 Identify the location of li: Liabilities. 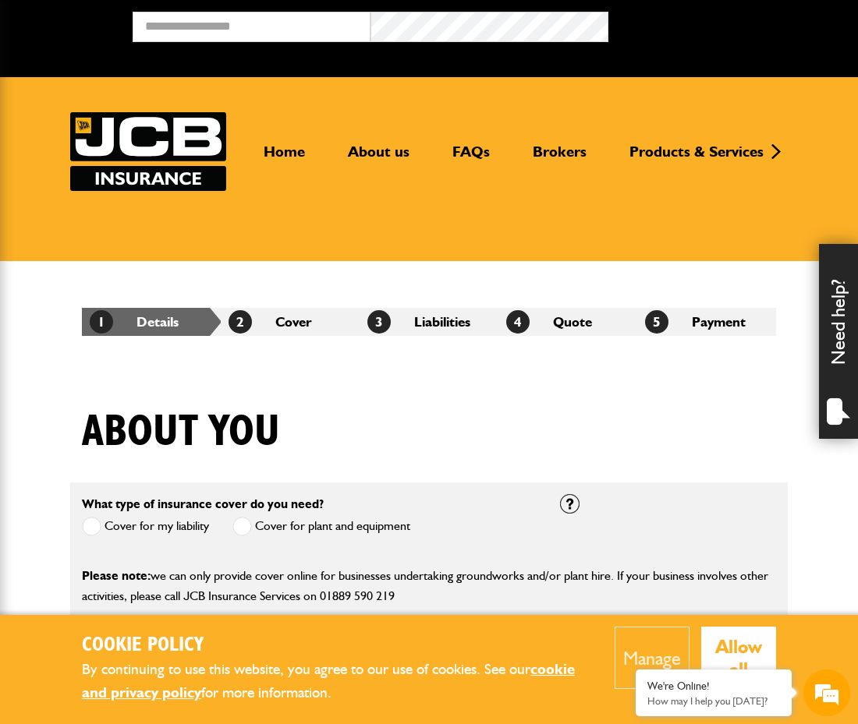
(429, 322).